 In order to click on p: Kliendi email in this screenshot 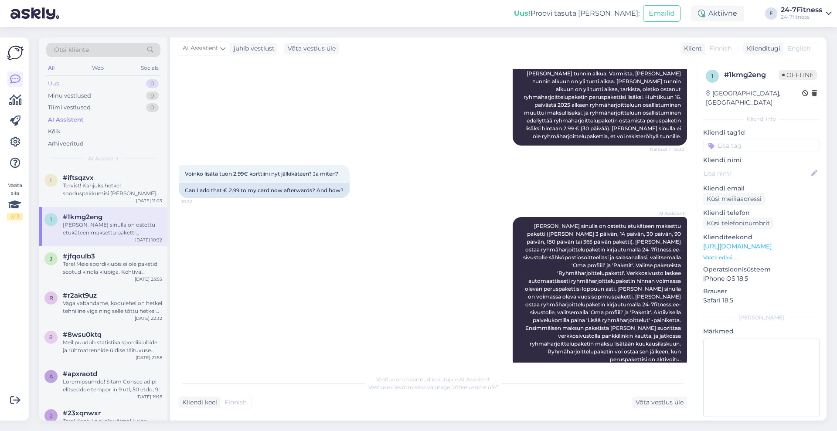, I will do `click(761, 188)`.